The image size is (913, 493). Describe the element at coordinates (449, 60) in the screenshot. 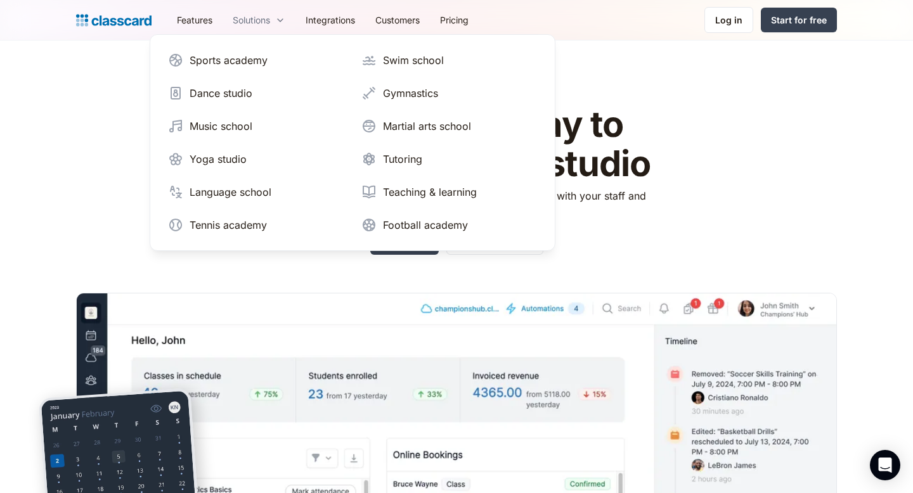

I see `a: Swim school` at that location.